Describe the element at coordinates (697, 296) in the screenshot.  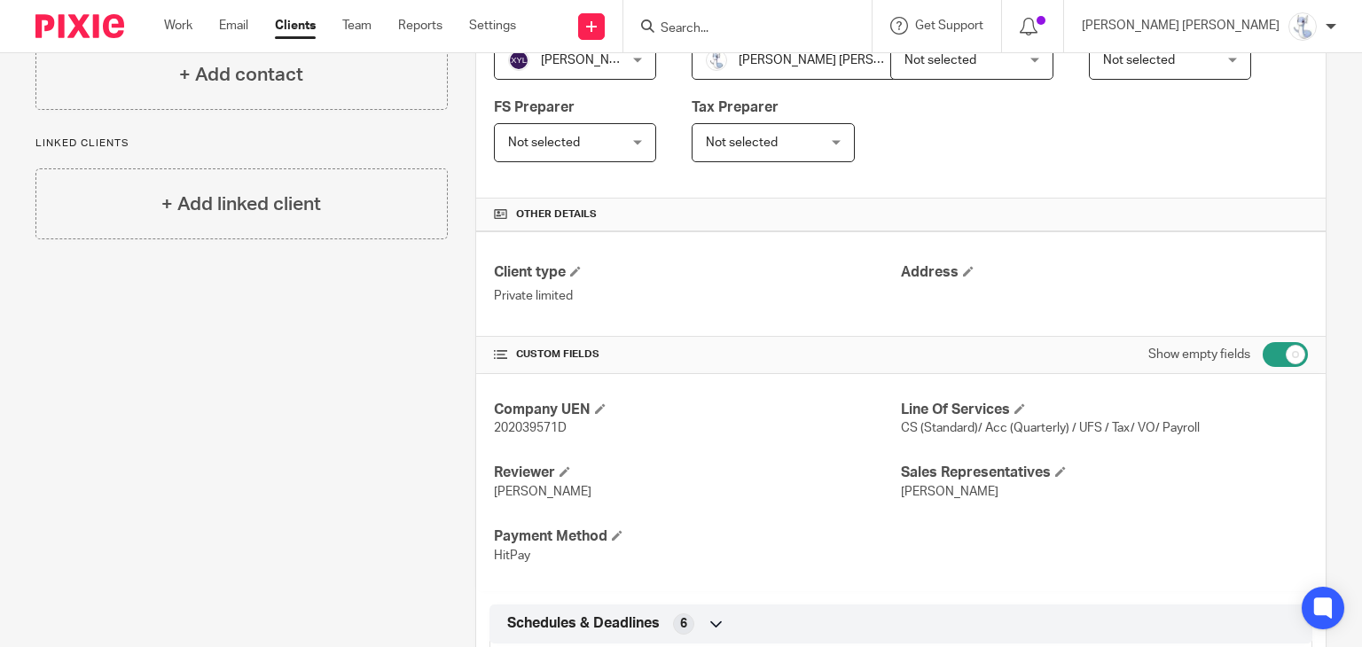
I see `p: Private limited` at that location.